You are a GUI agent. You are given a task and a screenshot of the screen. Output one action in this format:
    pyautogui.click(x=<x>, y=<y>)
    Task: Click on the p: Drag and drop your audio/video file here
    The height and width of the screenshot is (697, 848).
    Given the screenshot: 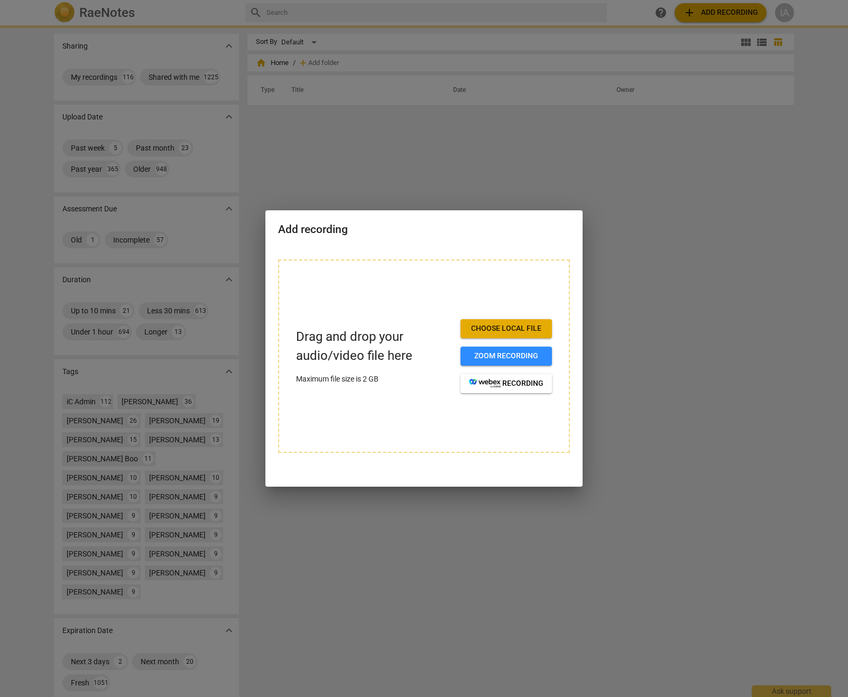 What is the action you would take?
    pyautogui.click(x=374, y=346)
    